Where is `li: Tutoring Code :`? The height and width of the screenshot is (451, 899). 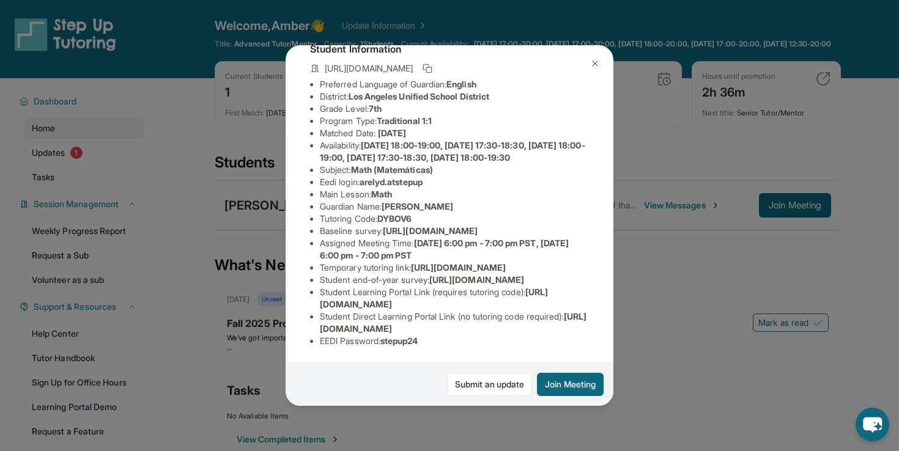 li: Tutoring Code : is located at coordinates (454, 219).